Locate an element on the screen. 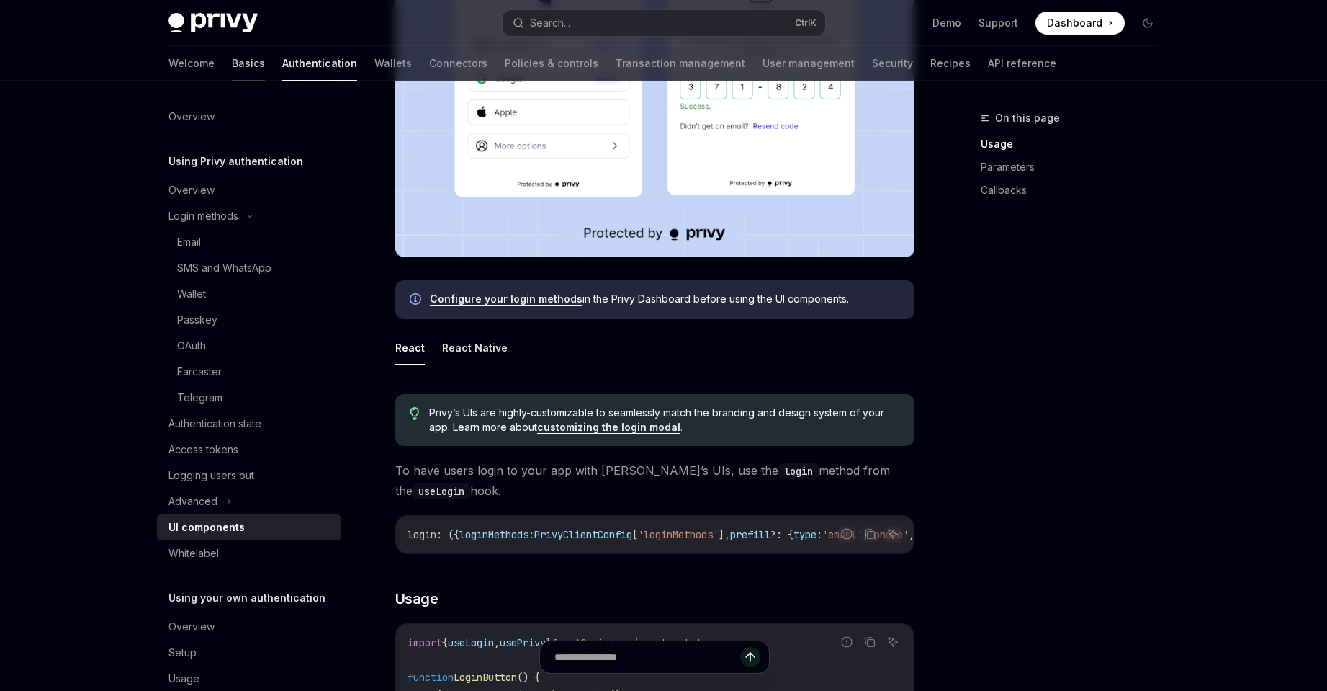 This screenshot has width=1327, height=691. div: OAuth is located at coordinates (192, 346).